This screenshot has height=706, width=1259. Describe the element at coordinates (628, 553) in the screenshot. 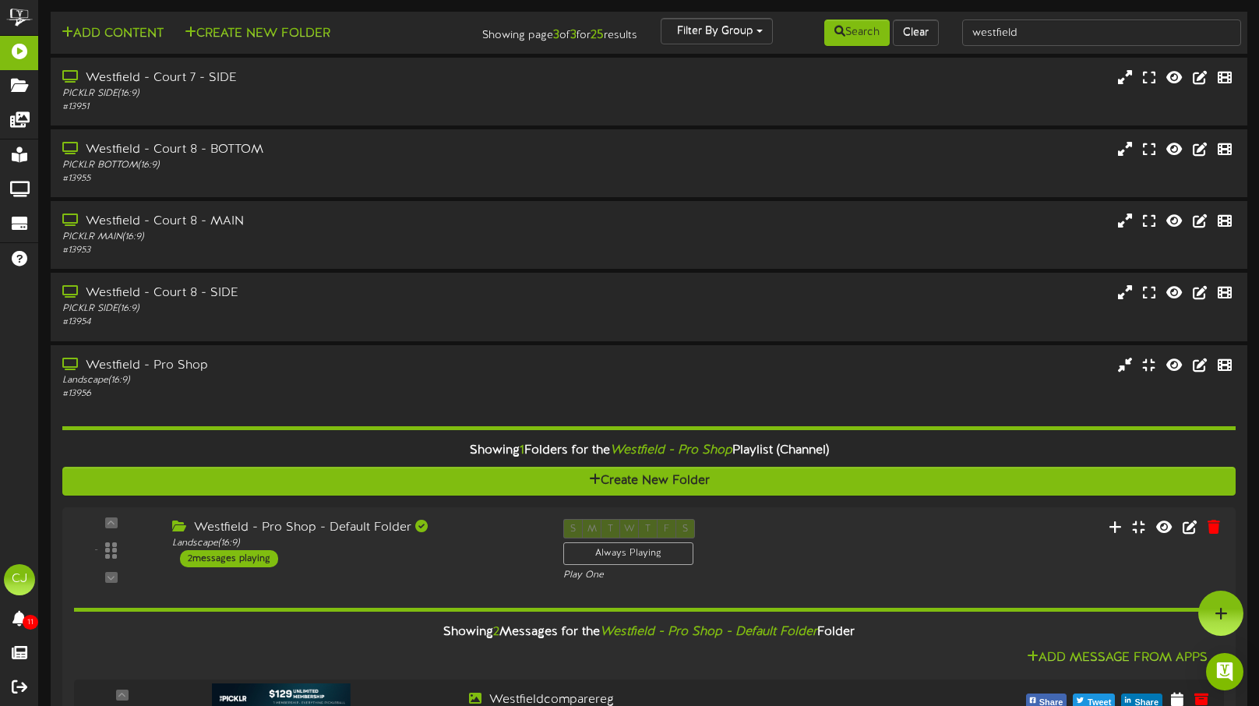

I see `div: Always Playing` at that location.